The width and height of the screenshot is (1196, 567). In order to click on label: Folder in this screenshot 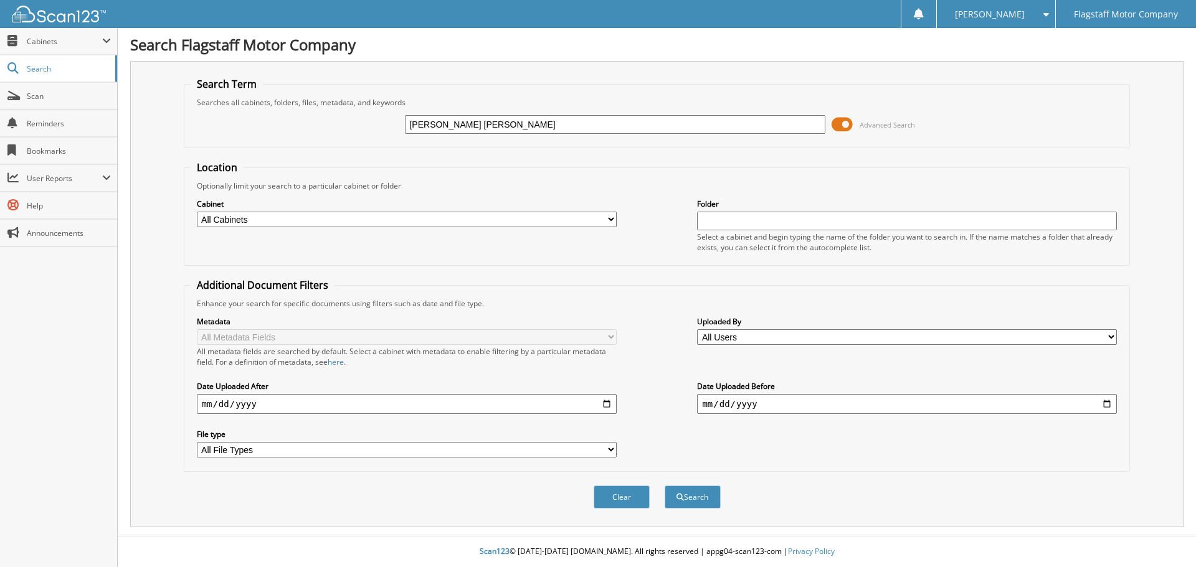, I will do `click(907, 204)`.